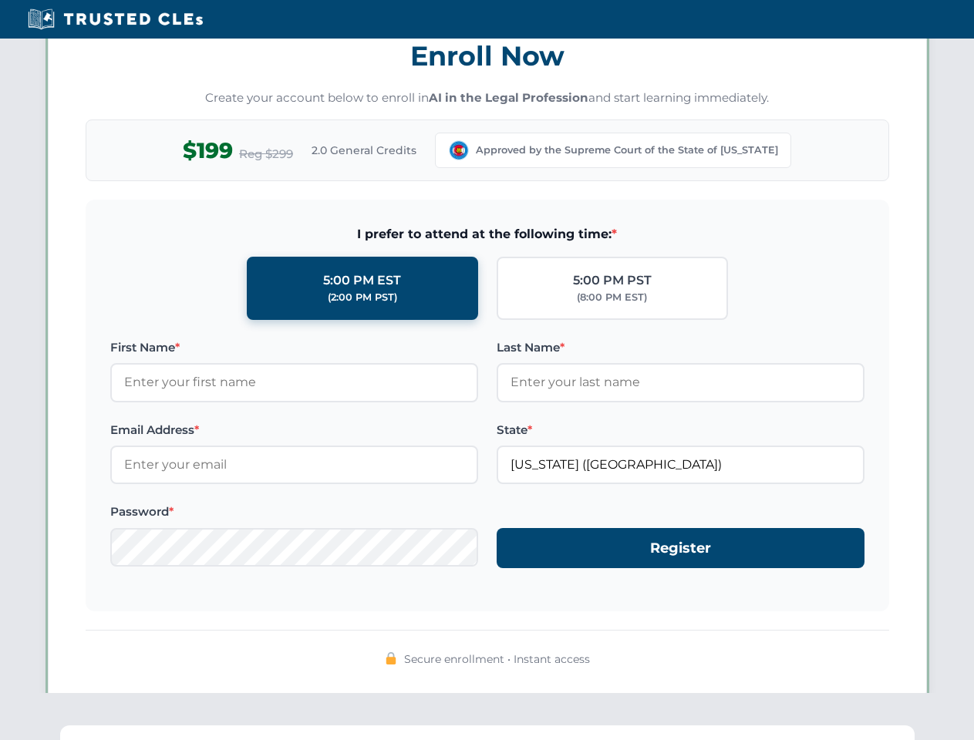 The image size is (974, 740). Describe the element at coordinates (487, 56) in the screenshot. I see `h3: Enroll Now` at that location.